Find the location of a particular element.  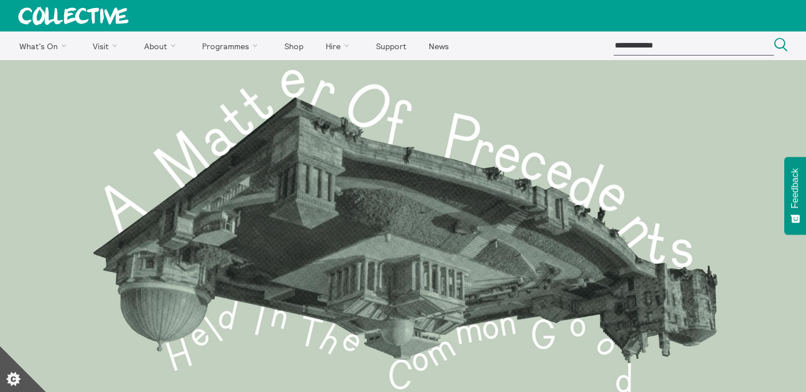

a: What's On is located at coordinates (45, 46).